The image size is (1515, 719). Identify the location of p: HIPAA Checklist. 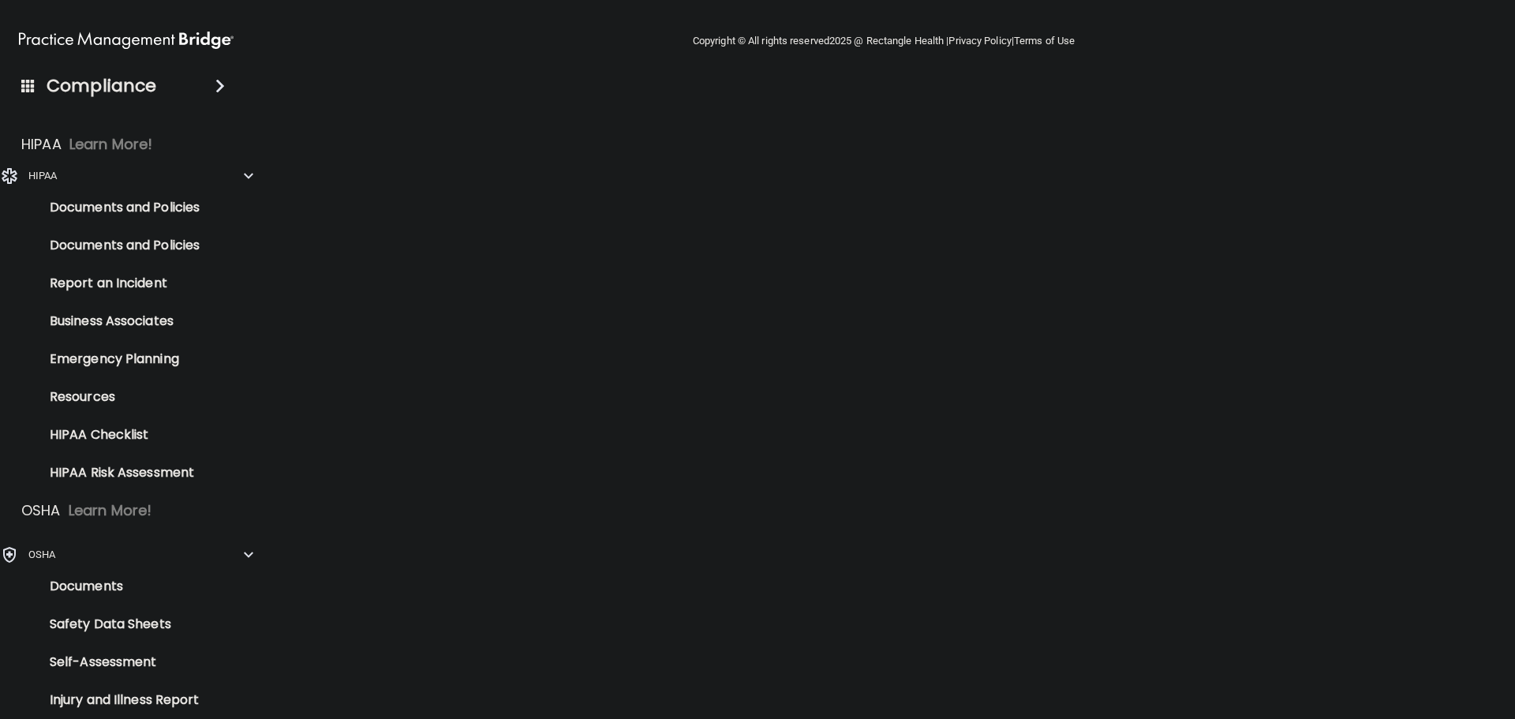
(118, 435).